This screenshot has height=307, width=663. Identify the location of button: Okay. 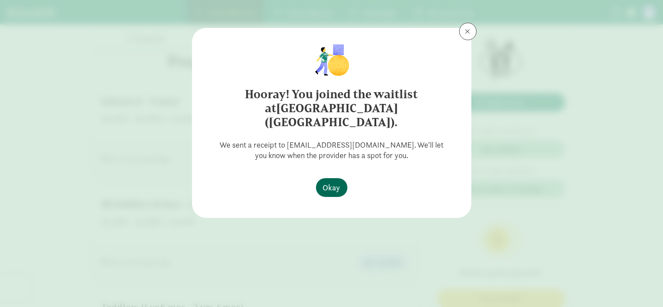
(332, 187).